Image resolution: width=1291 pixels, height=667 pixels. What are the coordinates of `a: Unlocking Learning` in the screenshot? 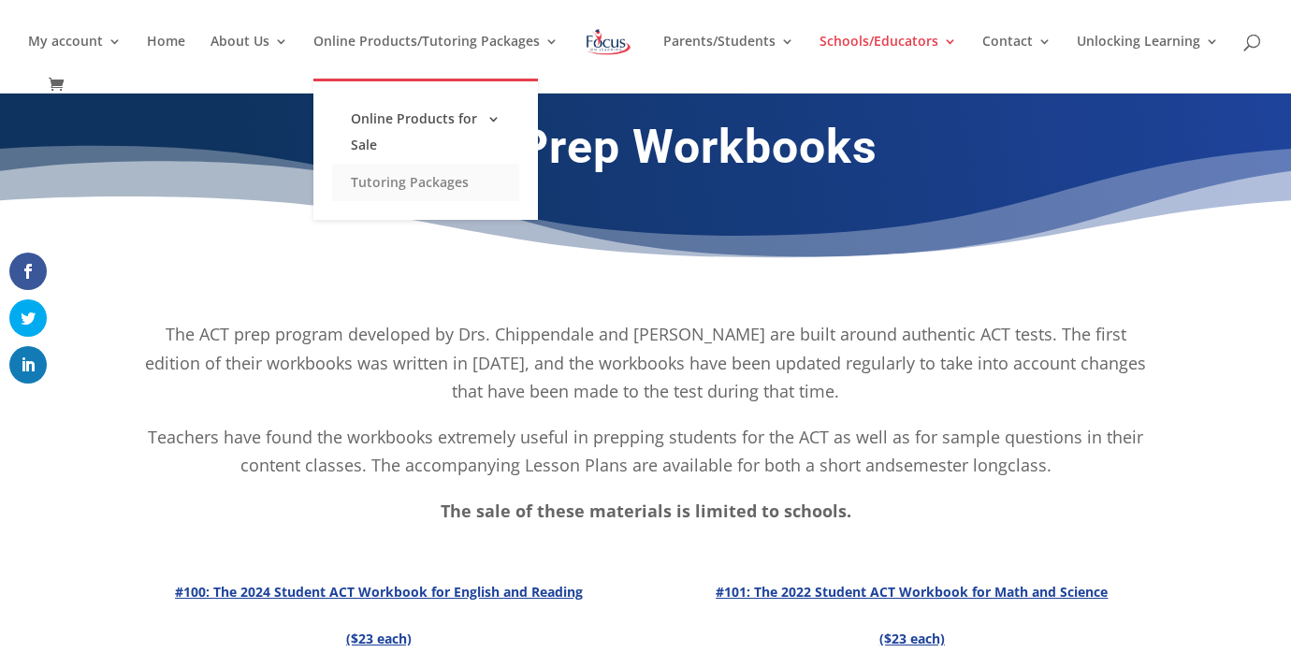 It's located at (1148, 56).